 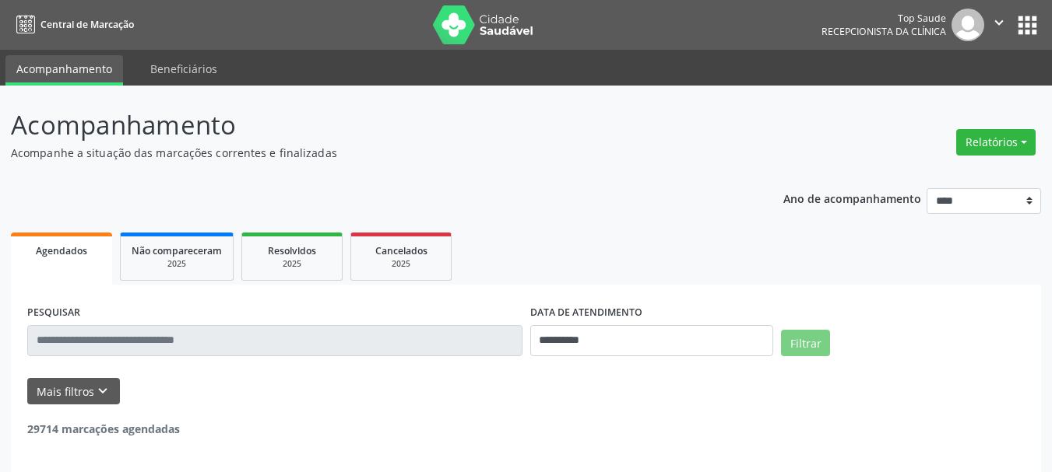 What do you see at coordinates (103, 392) in the screenshot?
I see `i: keyboard_arrow_down` at bounding box center [103, 392].